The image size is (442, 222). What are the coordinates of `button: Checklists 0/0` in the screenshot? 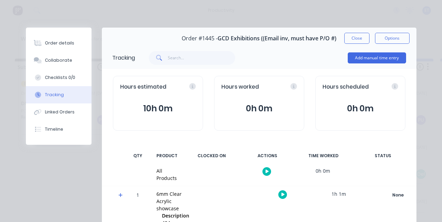 It's located at (59, 78).